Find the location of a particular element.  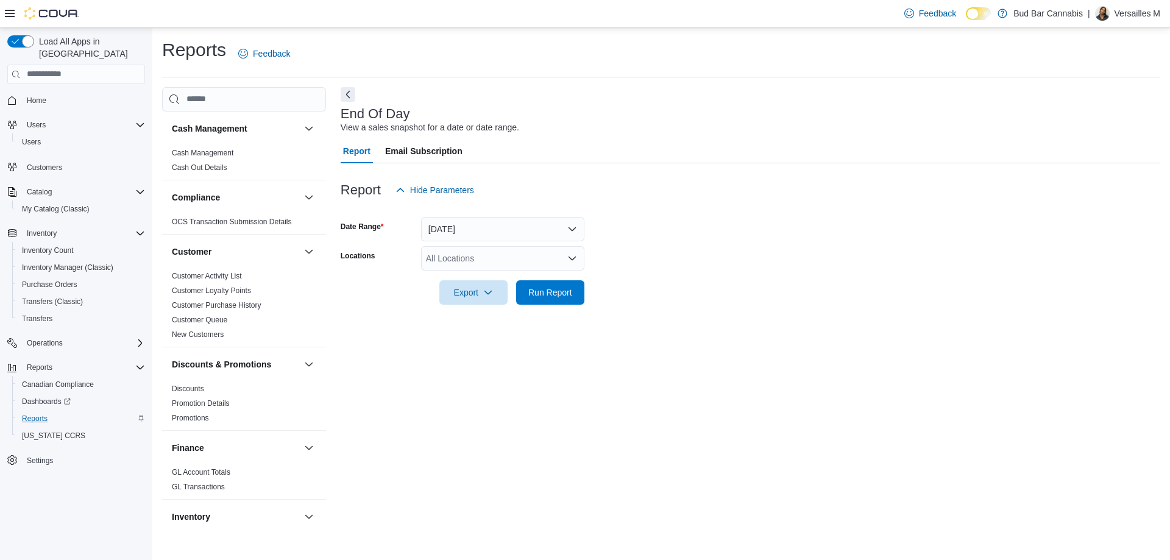

span: Inventory Count is located at coordinates (48, 250).